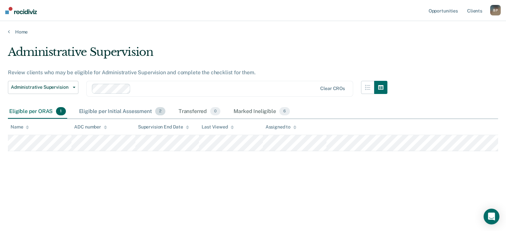 The image size is (506, 231). What do you see at coordinates (20, 127) in the screenshot?
I see `div: Name` at bounding box center [20, 127].